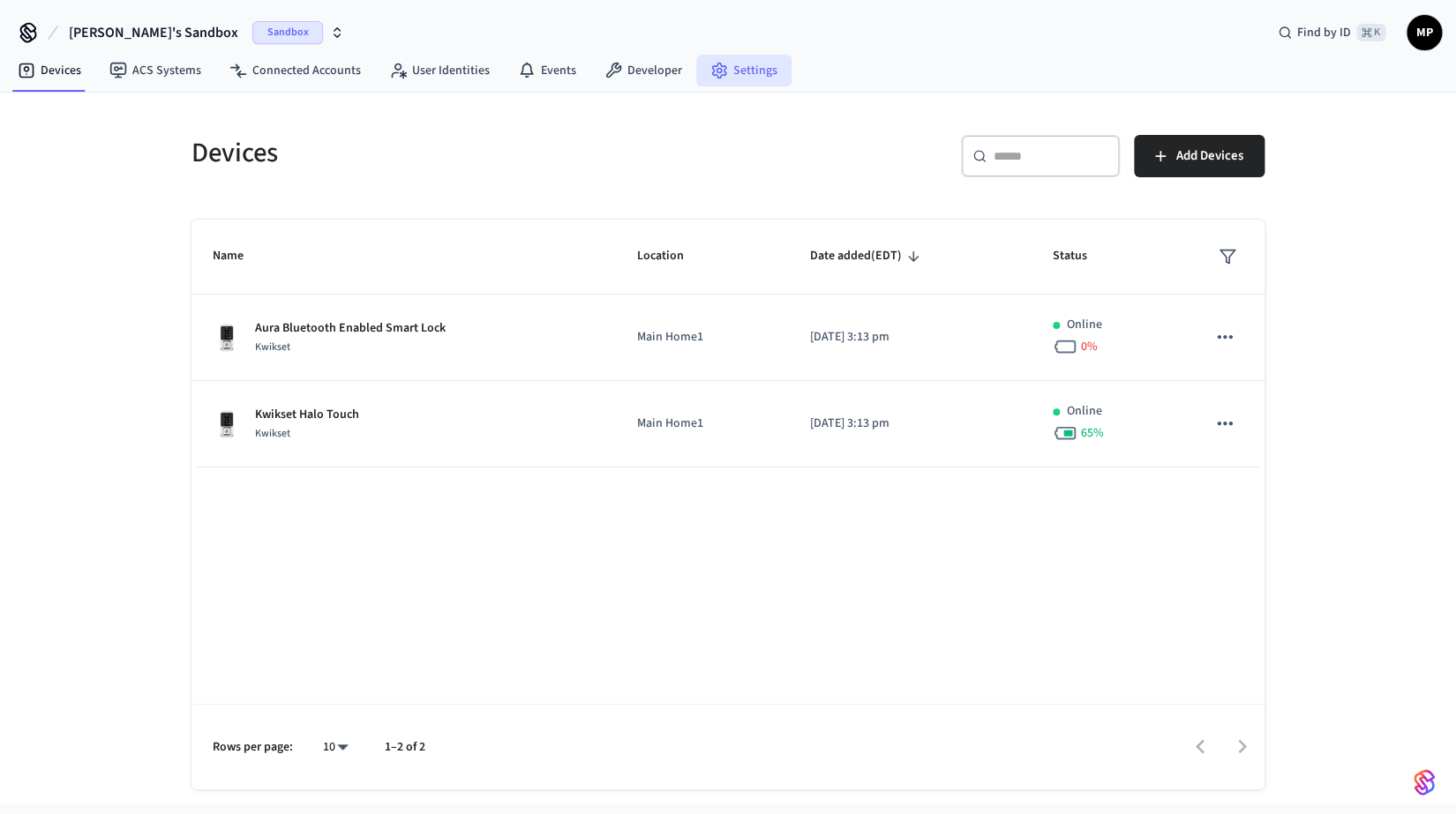 The height and width of the screenshot is (814, 1456). Describe the element at coordinates (744, 71) in the screenshot. I see `a: Settings` at that location.